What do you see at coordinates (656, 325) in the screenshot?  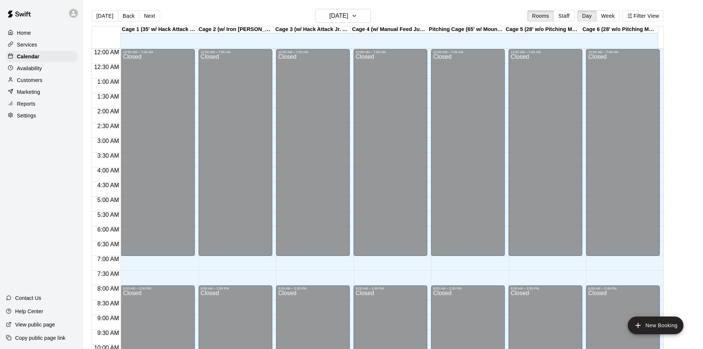 I see `button: add` at bounding box center [656, 325].